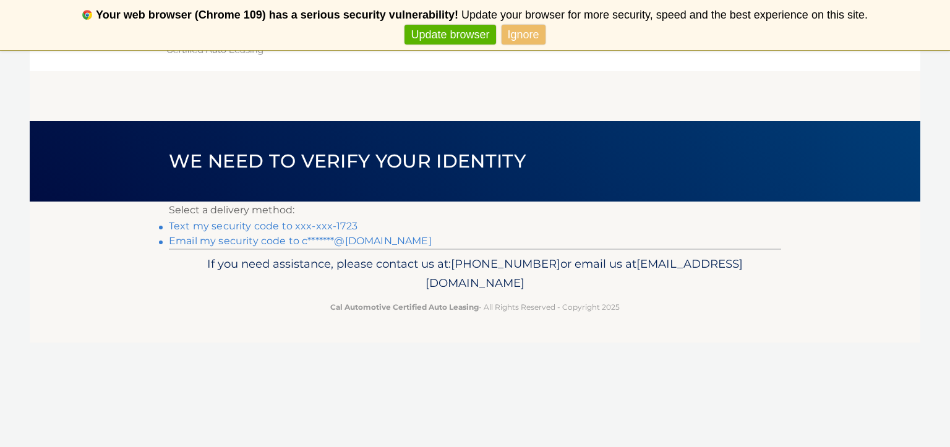  What do you see at coordinates (475, 307) in the screenshot?
I see `p: - All Rights Reserved - Copyright 2025` at bounding box center [475, 307].